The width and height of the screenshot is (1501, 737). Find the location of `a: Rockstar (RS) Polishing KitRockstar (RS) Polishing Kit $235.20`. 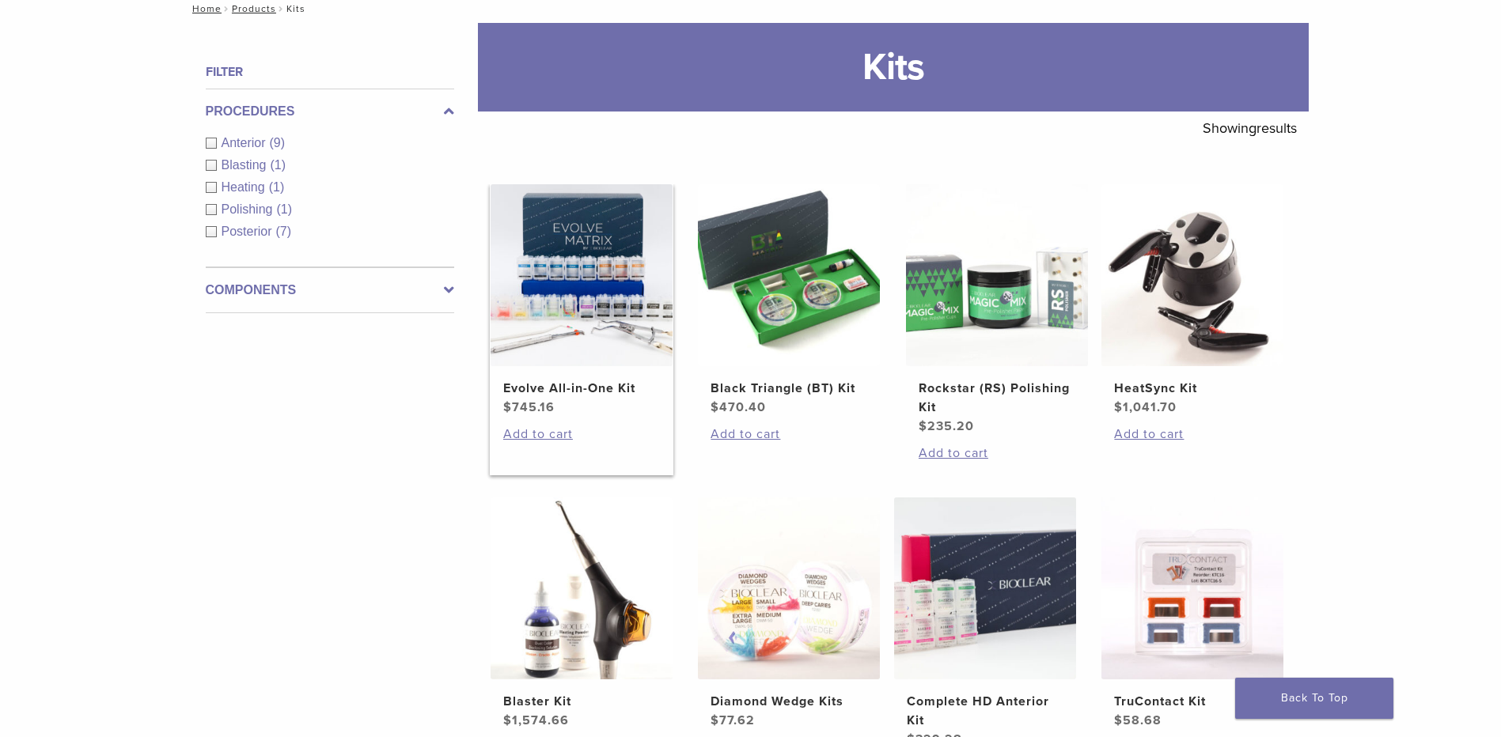

a: Rockstar (RS) Polishing KitRockstar (RS) Polishing Kit $235.20 is located at coordinates (997, 310).